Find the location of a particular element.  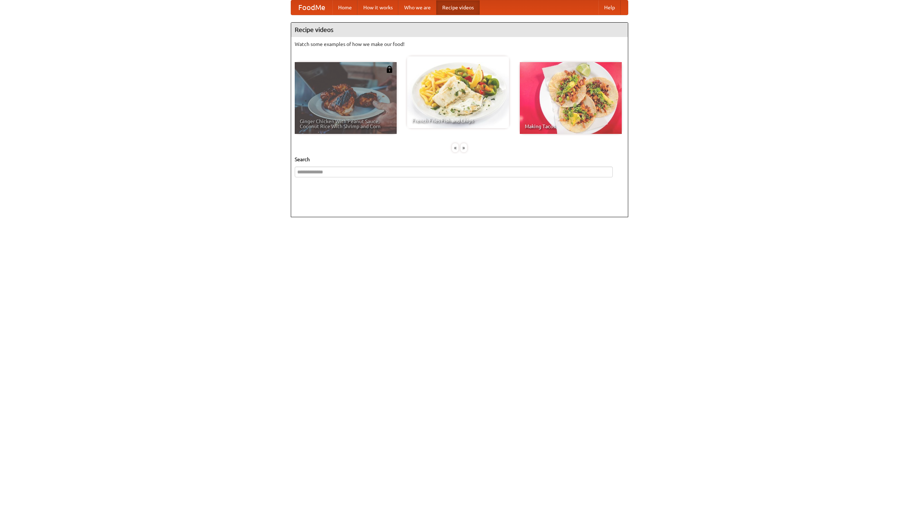

h4: Recipe videos is located at coordinates (459, 30).